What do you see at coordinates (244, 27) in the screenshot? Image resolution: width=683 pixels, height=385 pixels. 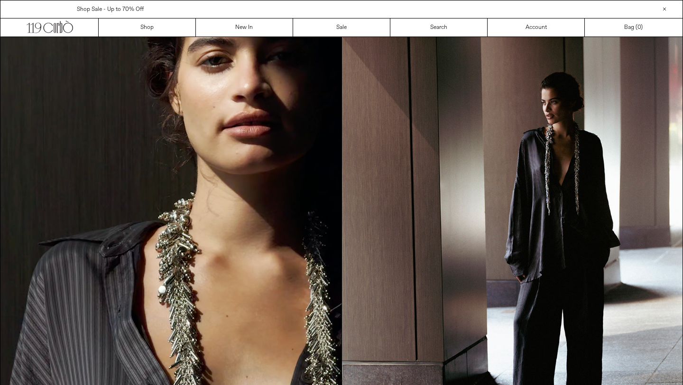 I see `a: New In` at bounding box center [244, 27].